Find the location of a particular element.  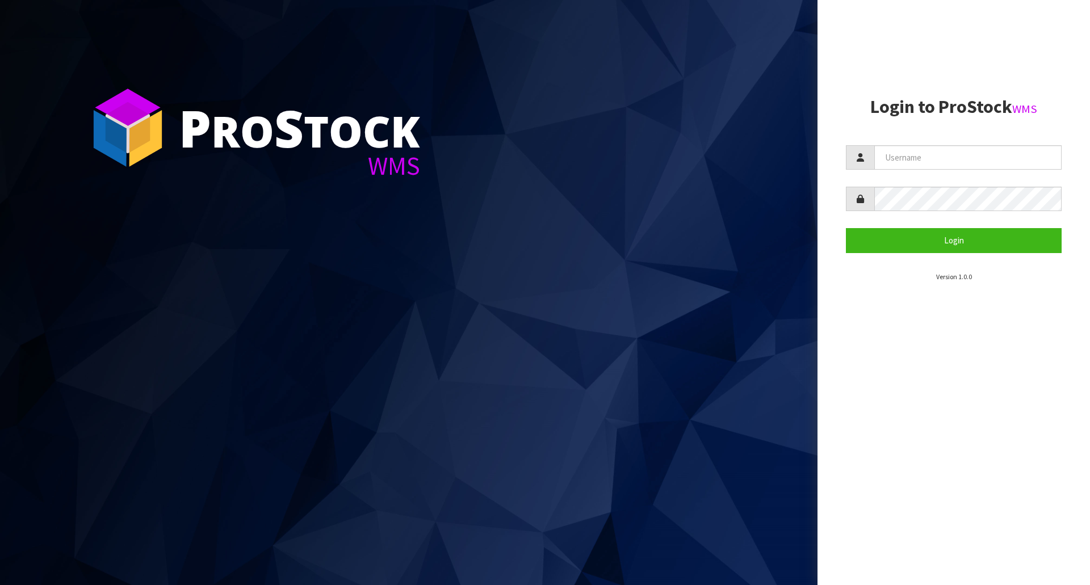

h2: Login to ProStock is located at coordinates (953, 107).